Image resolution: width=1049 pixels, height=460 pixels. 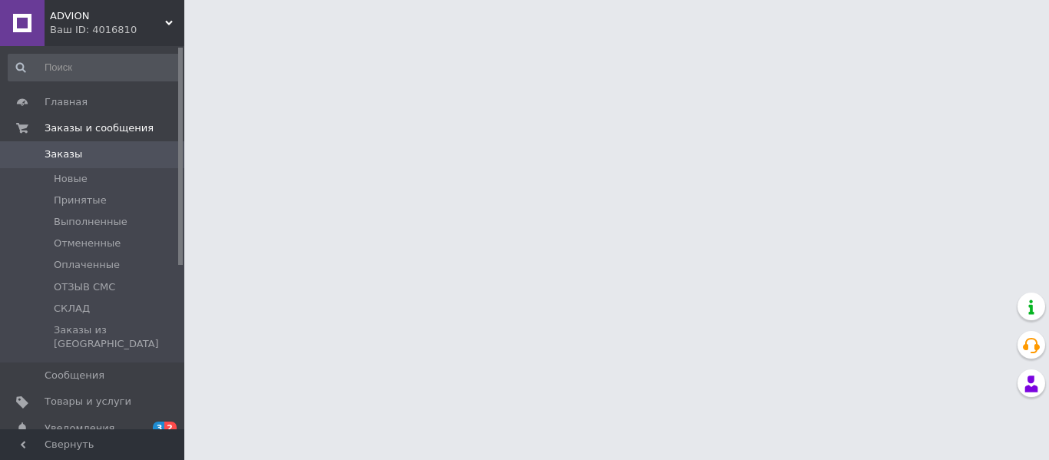 What do you see at coordinates (159, 428) in the screenshot?
I see `span: 3` at bounding box center [159, 428].